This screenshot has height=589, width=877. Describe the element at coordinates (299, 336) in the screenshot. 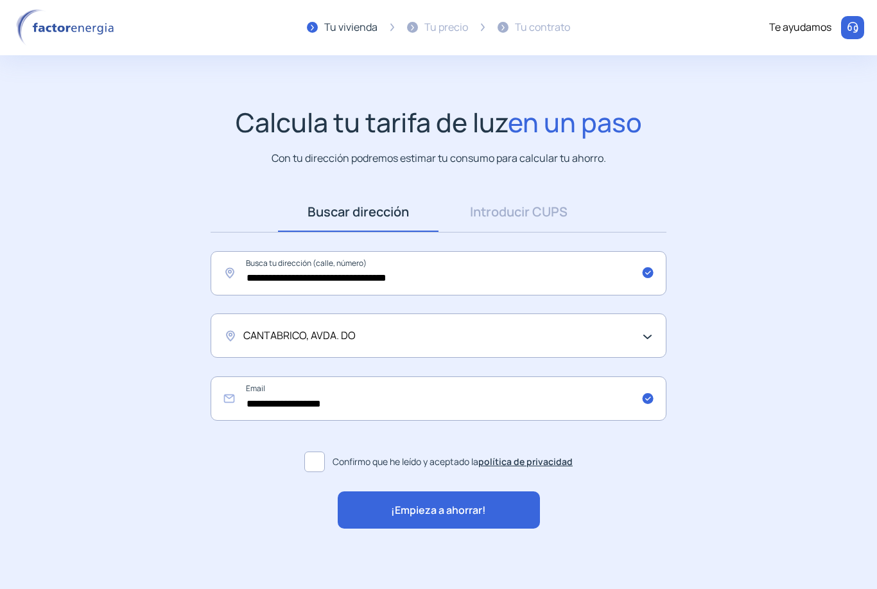

I see `span: CANTABRICO, AVDA. DO` at that location.